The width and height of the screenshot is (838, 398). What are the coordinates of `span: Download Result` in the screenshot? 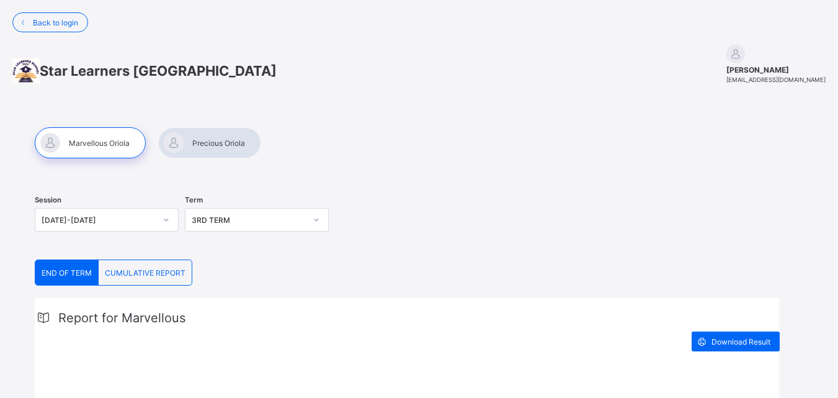 It's located at (741, 341).